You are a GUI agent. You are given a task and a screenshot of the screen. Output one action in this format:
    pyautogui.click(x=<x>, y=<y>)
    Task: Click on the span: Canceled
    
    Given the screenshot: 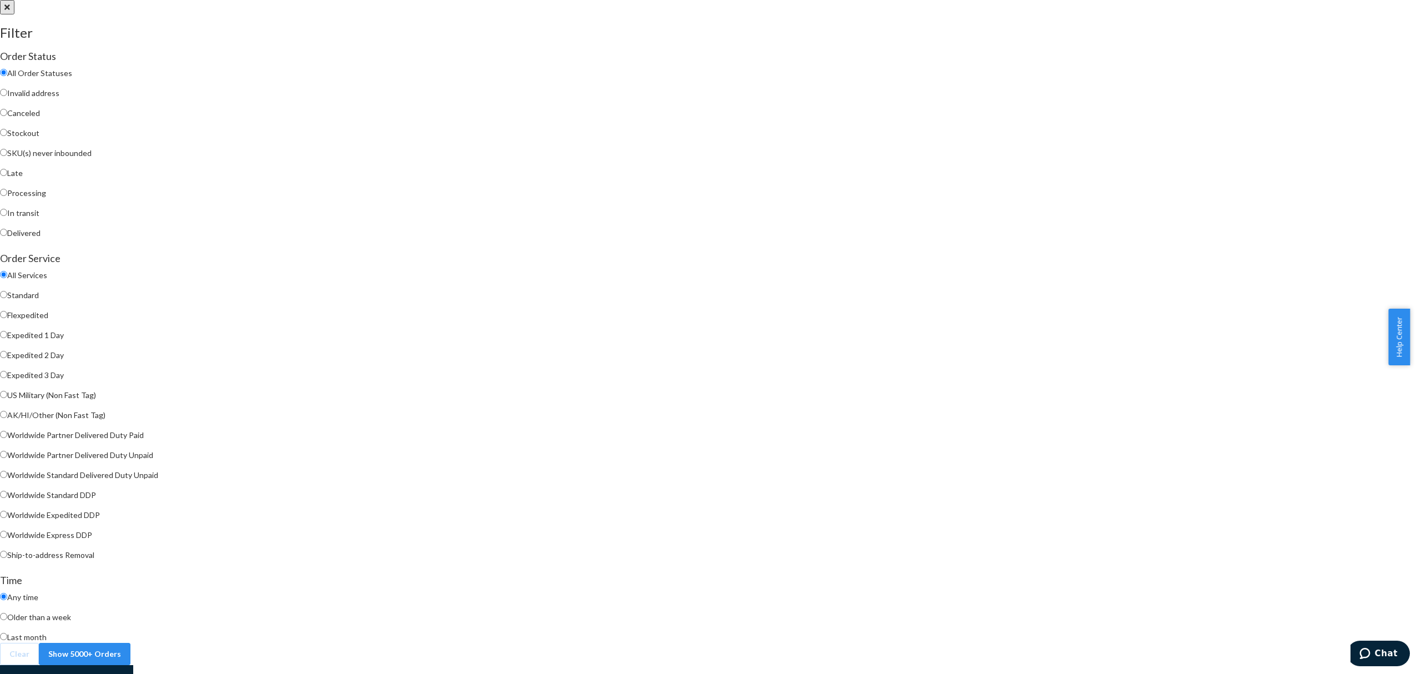 What is the action you would take?
    pyautogui.click(x=23, y=113)
    